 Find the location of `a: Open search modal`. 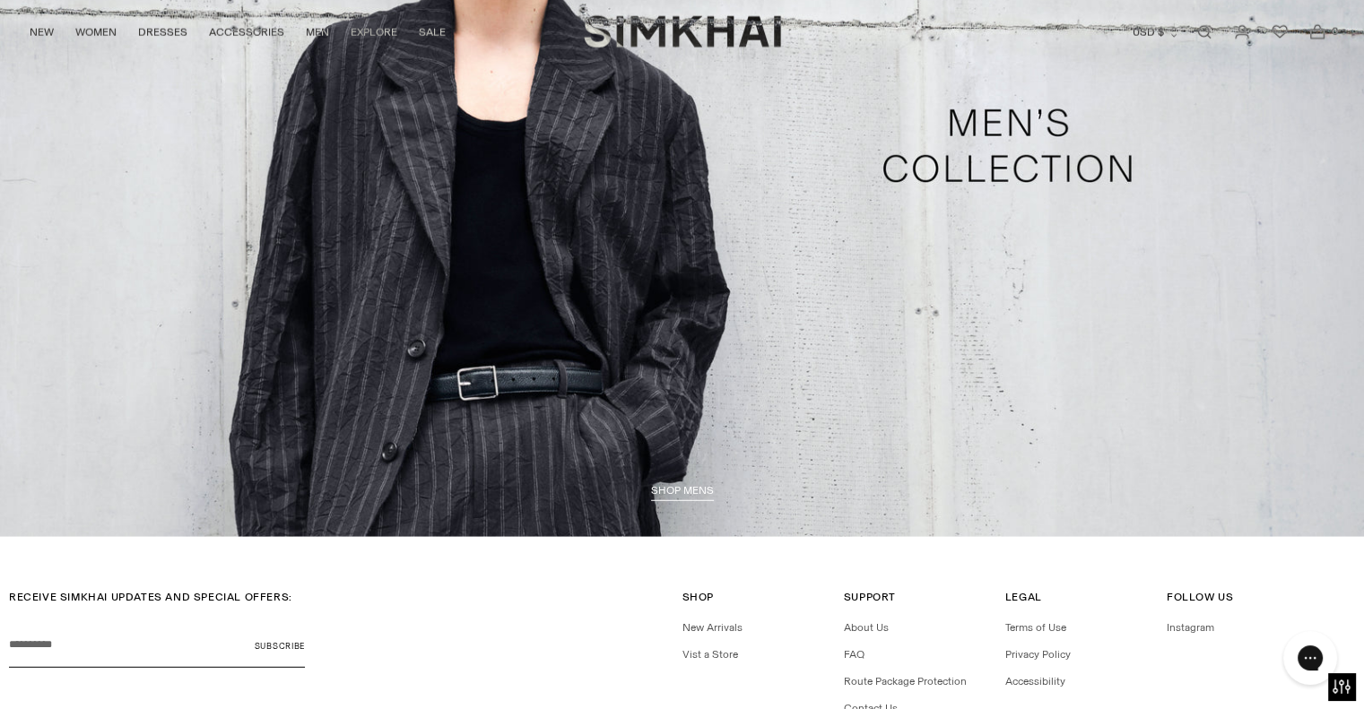

a: Open search modal is located at coordinates (1204, 32).